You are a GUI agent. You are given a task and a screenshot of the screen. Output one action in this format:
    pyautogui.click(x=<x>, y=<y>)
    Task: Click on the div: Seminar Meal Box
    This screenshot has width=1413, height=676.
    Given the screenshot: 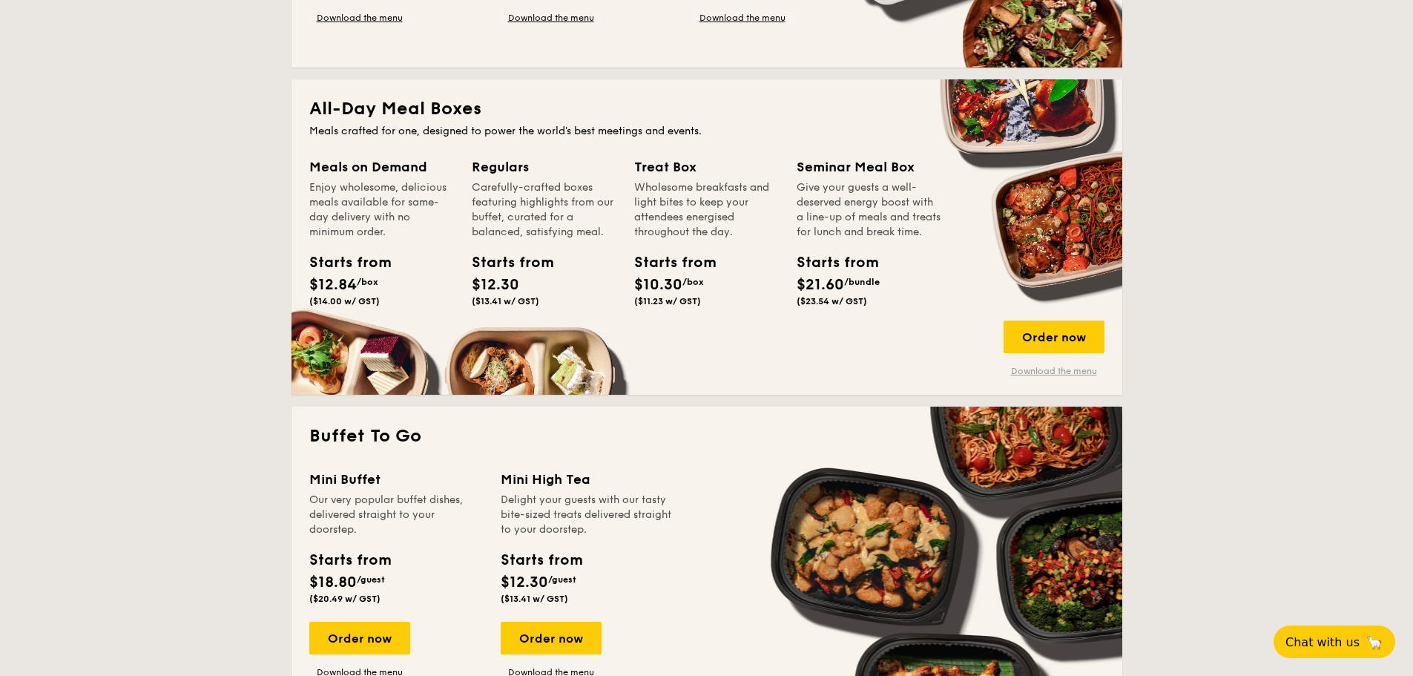 What is the action you would take?
    pyautogui.click(x=868, y=167)
    